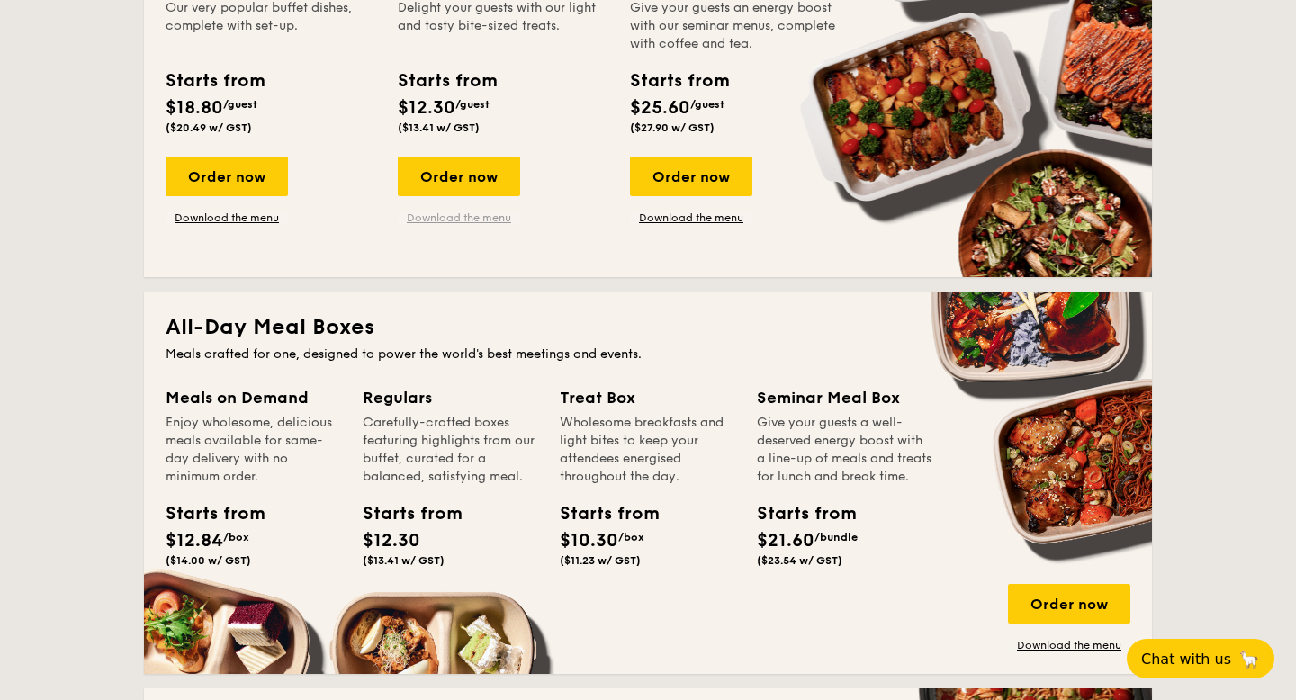 This screenshot has height=700, width=1296. I want to click on div: Carefully-crafted boxes featuring highlights from our buffet, curated for a balanced, satisfying ..., so click(450, 450).